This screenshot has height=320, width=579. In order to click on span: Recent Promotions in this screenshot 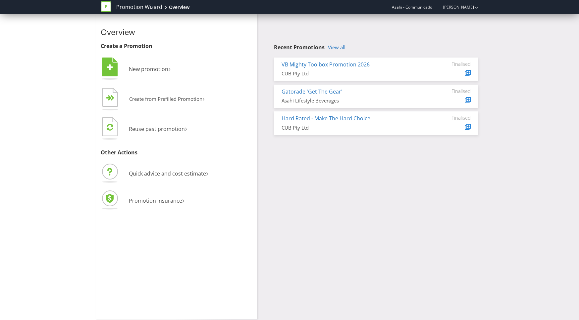, I will do `click(299, 47)`.